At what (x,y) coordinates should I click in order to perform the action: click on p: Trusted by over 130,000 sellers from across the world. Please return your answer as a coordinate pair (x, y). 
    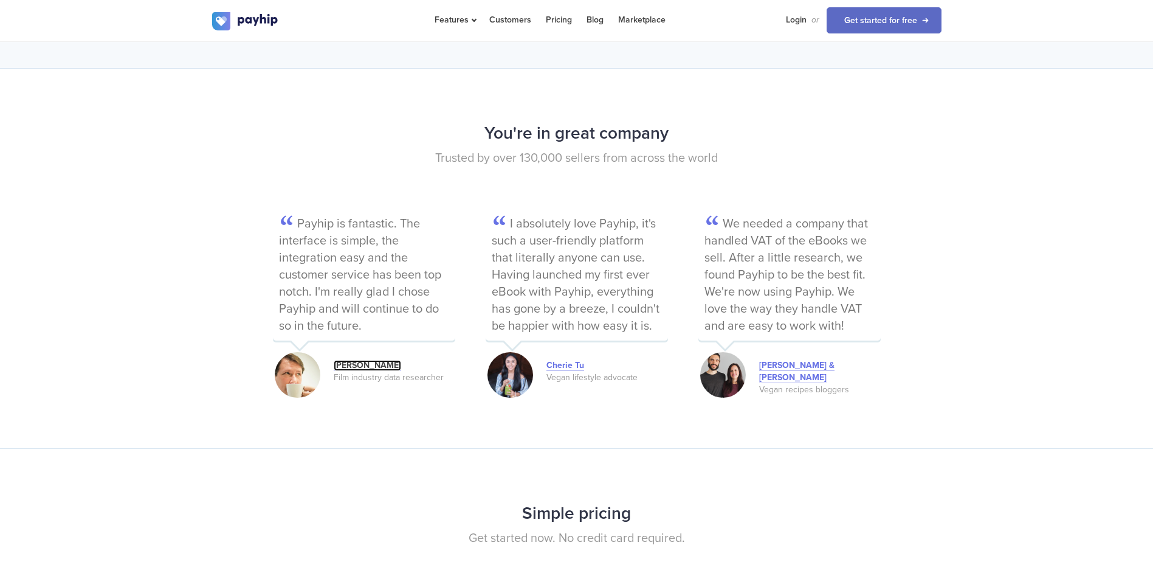
    Looking at the image, I should click on (577, 158).